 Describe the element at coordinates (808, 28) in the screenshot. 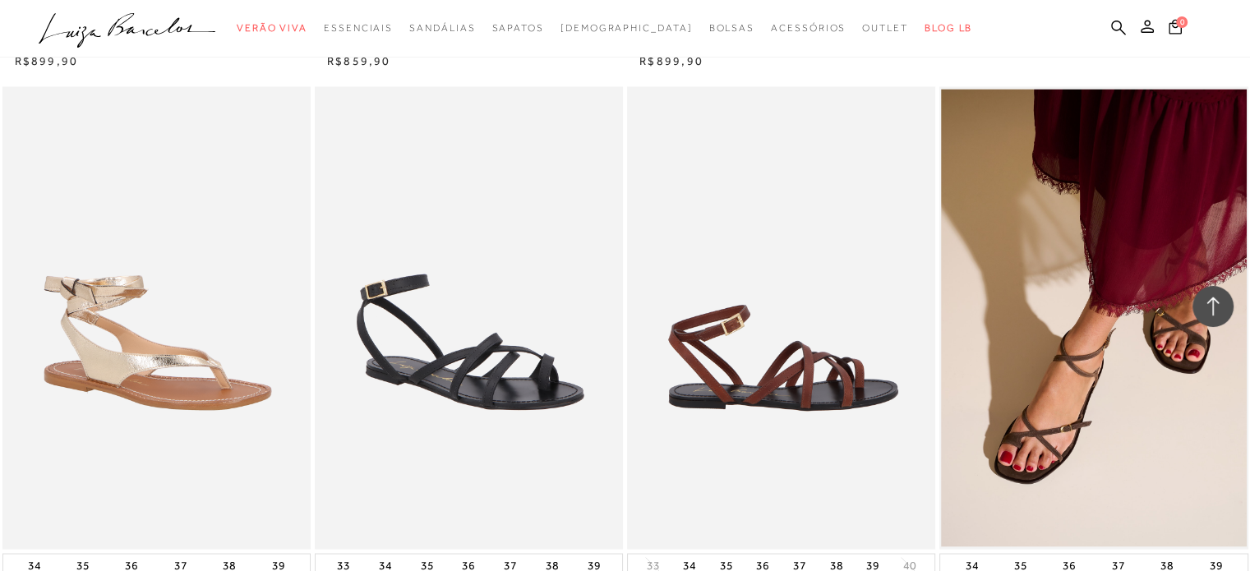

I see `span: Acessórios` at that location.